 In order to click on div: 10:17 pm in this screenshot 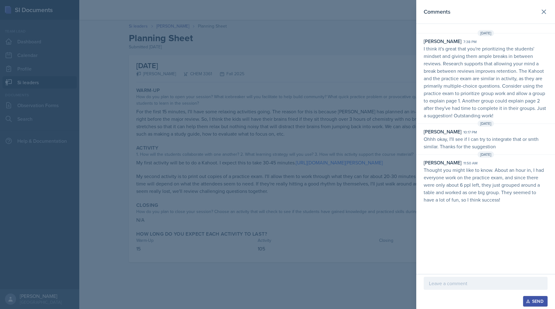, I will do `click(471, 132)`.